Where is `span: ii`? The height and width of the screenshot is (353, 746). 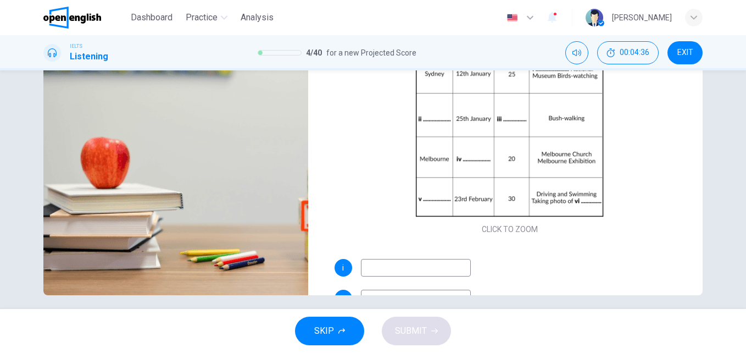 span: ii is located at coordinates (344, 298).